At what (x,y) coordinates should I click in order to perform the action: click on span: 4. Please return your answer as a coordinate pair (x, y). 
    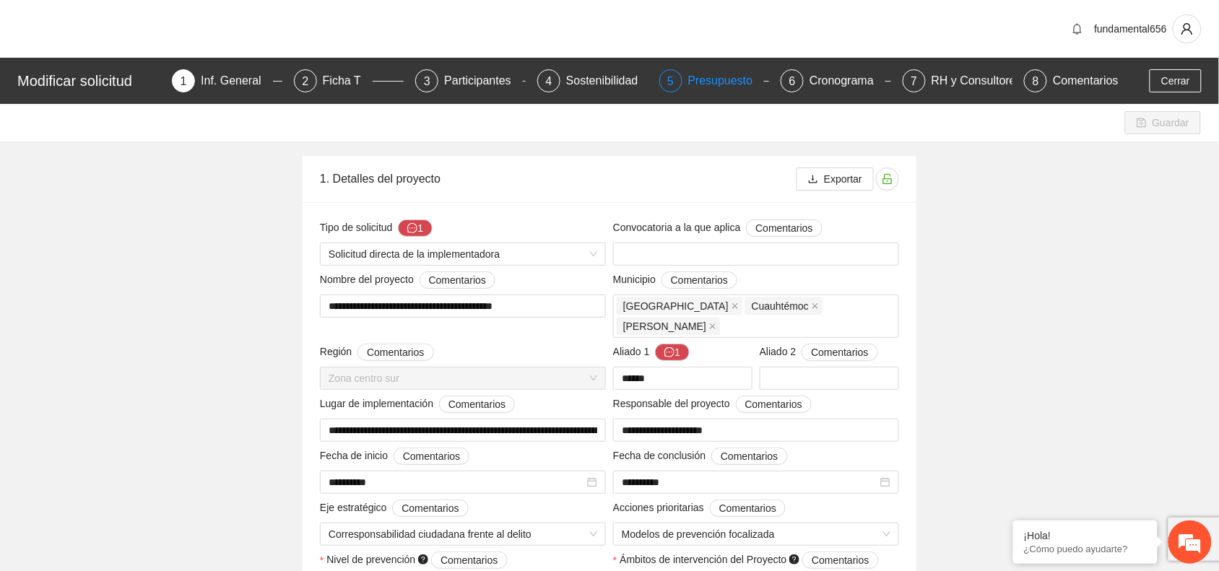
    Looking at the image, I should click on (549, 81).